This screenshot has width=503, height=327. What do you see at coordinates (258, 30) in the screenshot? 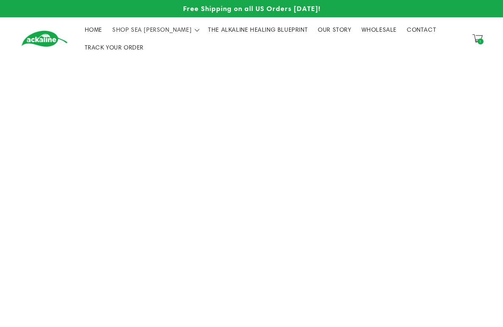
I see `a: THE ALKALINE HEALING BLUEPRINT` at bounding box center [258, 30].